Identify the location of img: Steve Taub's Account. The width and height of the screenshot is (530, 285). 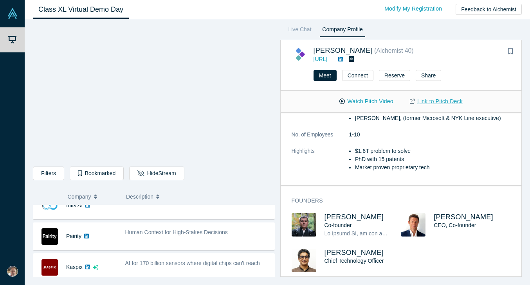
(13, 272).